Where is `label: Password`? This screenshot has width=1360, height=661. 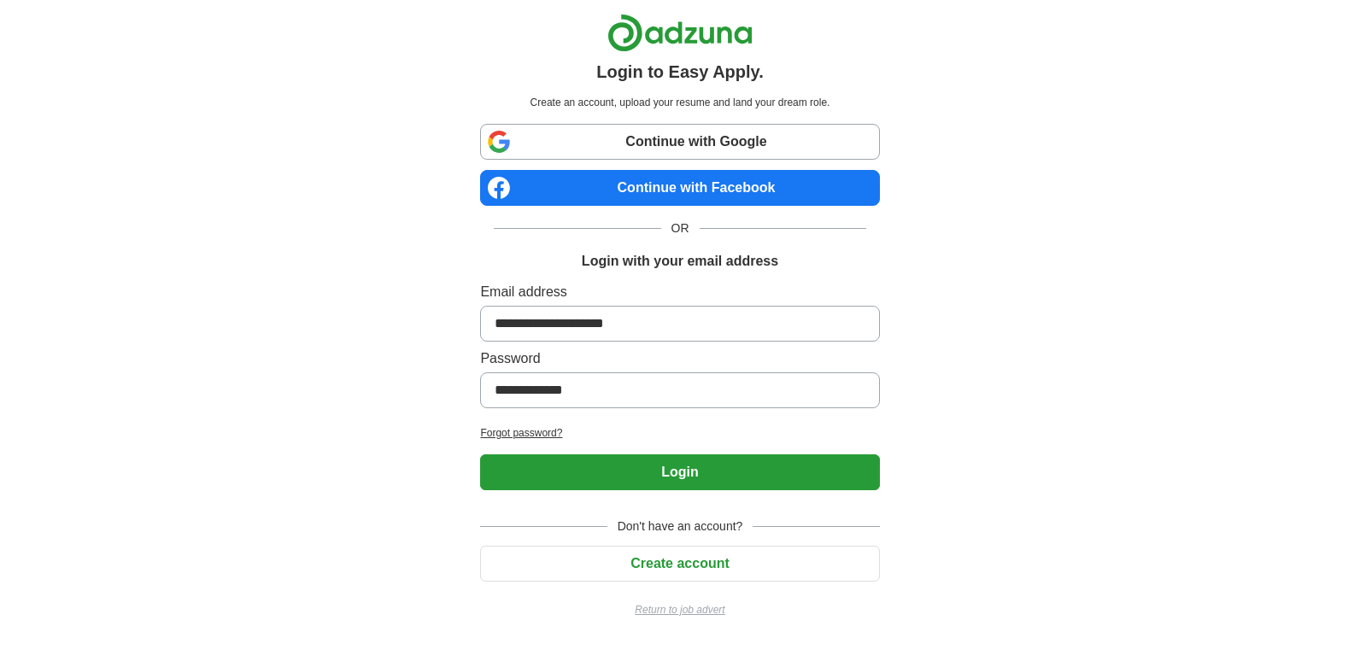 label: Password is located at coordinates (679, 359).